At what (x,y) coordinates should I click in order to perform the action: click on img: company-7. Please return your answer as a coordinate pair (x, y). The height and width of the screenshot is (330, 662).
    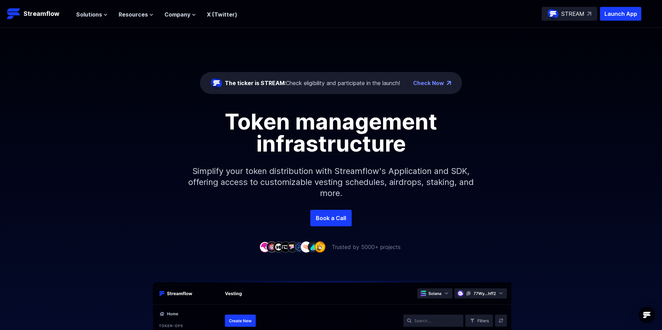
    Looking at the image, I should click on (306, 247).